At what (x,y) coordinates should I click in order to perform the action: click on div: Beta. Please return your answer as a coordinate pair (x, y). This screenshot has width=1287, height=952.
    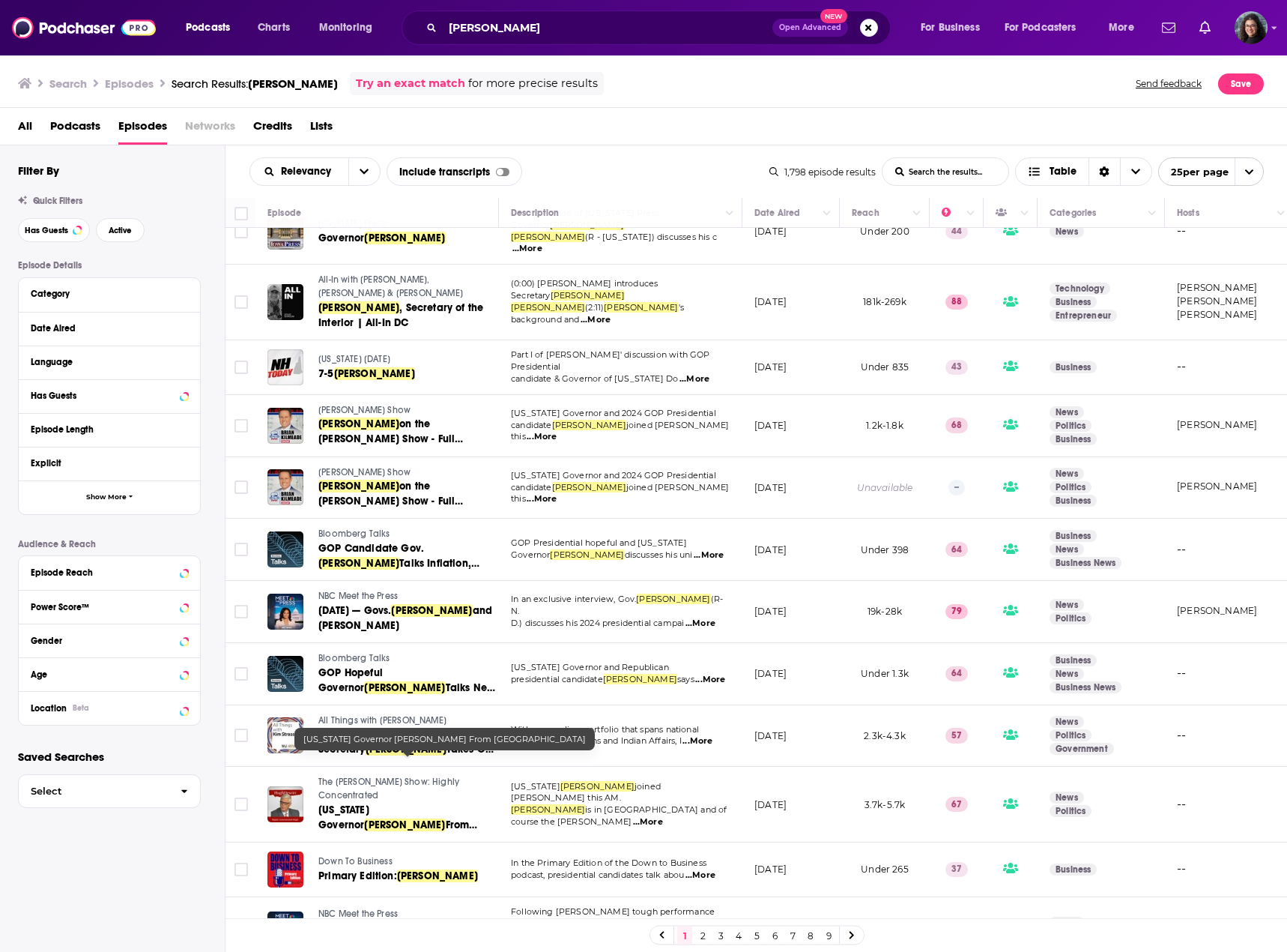
    Looking at the image, I should click on (81, 707).